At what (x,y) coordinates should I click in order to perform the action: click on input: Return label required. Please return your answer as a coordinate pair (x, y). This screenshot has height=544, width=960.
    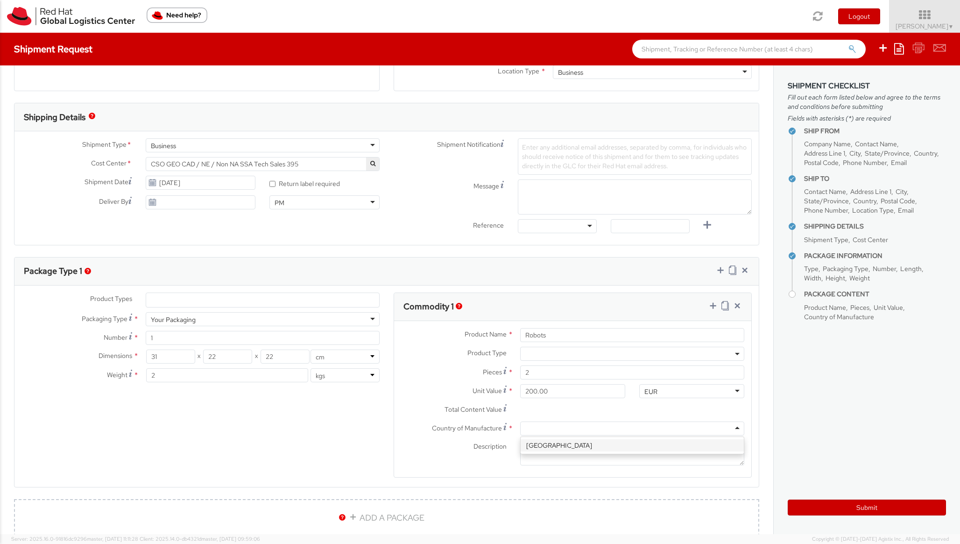
    Looking at the image, I should click on (272, 184).